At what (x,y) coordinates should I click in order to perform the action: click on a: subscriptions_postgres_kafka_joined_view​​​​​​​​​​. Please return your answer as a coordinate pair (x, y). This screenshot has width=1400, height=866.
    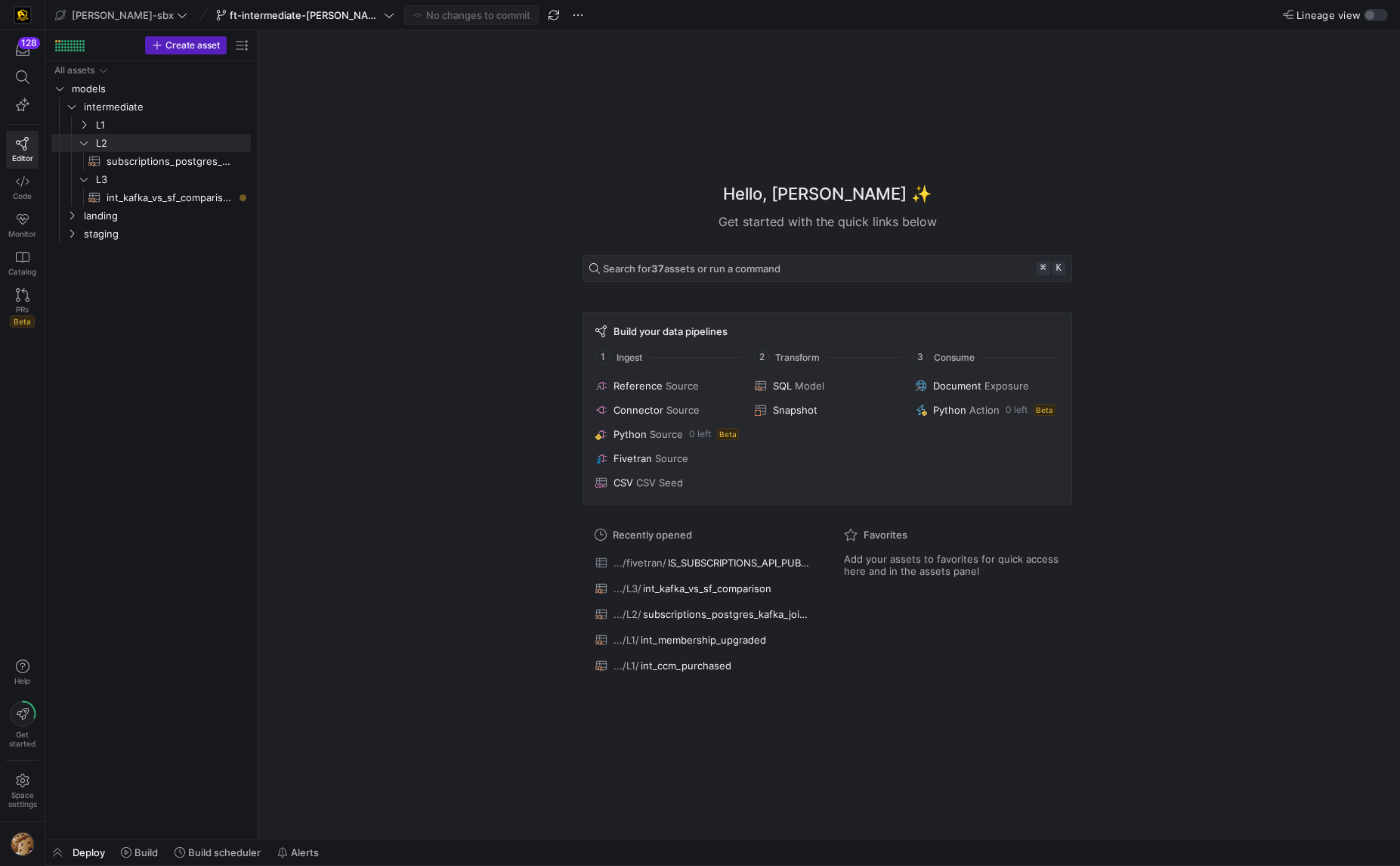
    Looking at the image, I should click on (151, 161).